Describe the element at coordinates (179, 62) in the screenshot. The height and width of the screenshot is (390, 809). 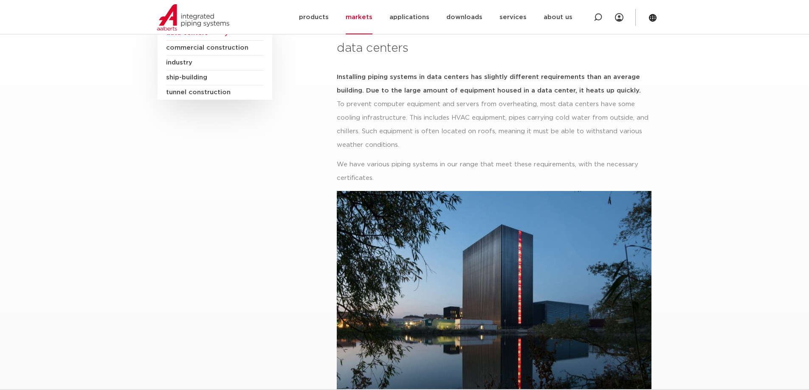
I see `font: industry` at that location.